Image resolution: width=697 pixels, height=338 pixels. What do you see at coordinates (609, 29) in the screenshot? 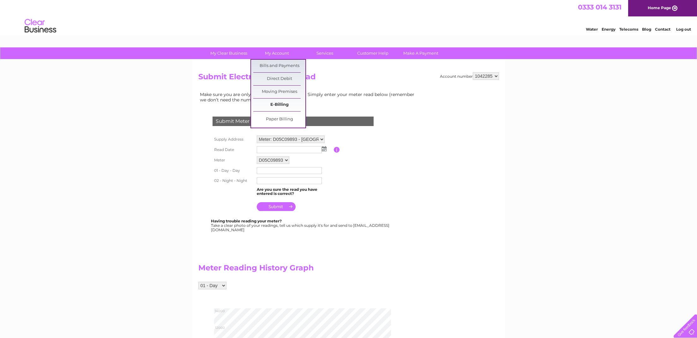
I see `a: Energy` at bounding box center [609, 29].